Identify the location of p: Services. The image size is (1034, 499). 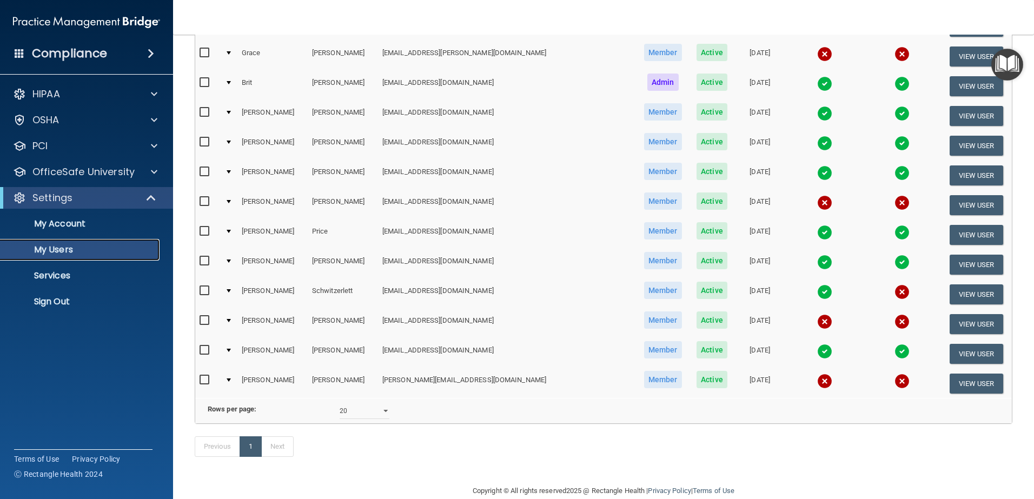
(81, 276).